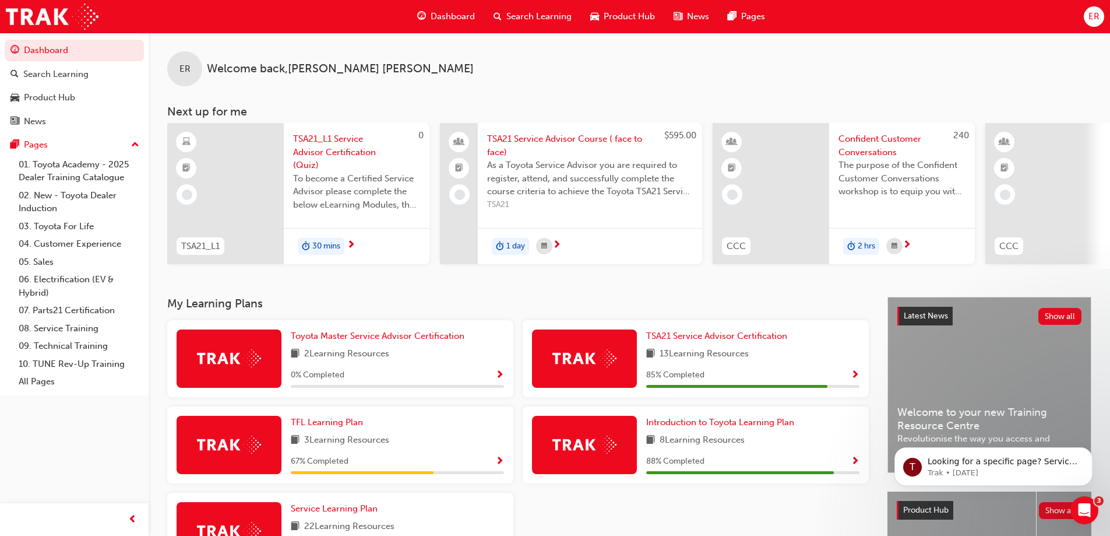 The image size is (1110, 536). What do you see at coordinates (1094, 16) in the screenshot?
I see `button: ER` at bounding box center [1094, 16].